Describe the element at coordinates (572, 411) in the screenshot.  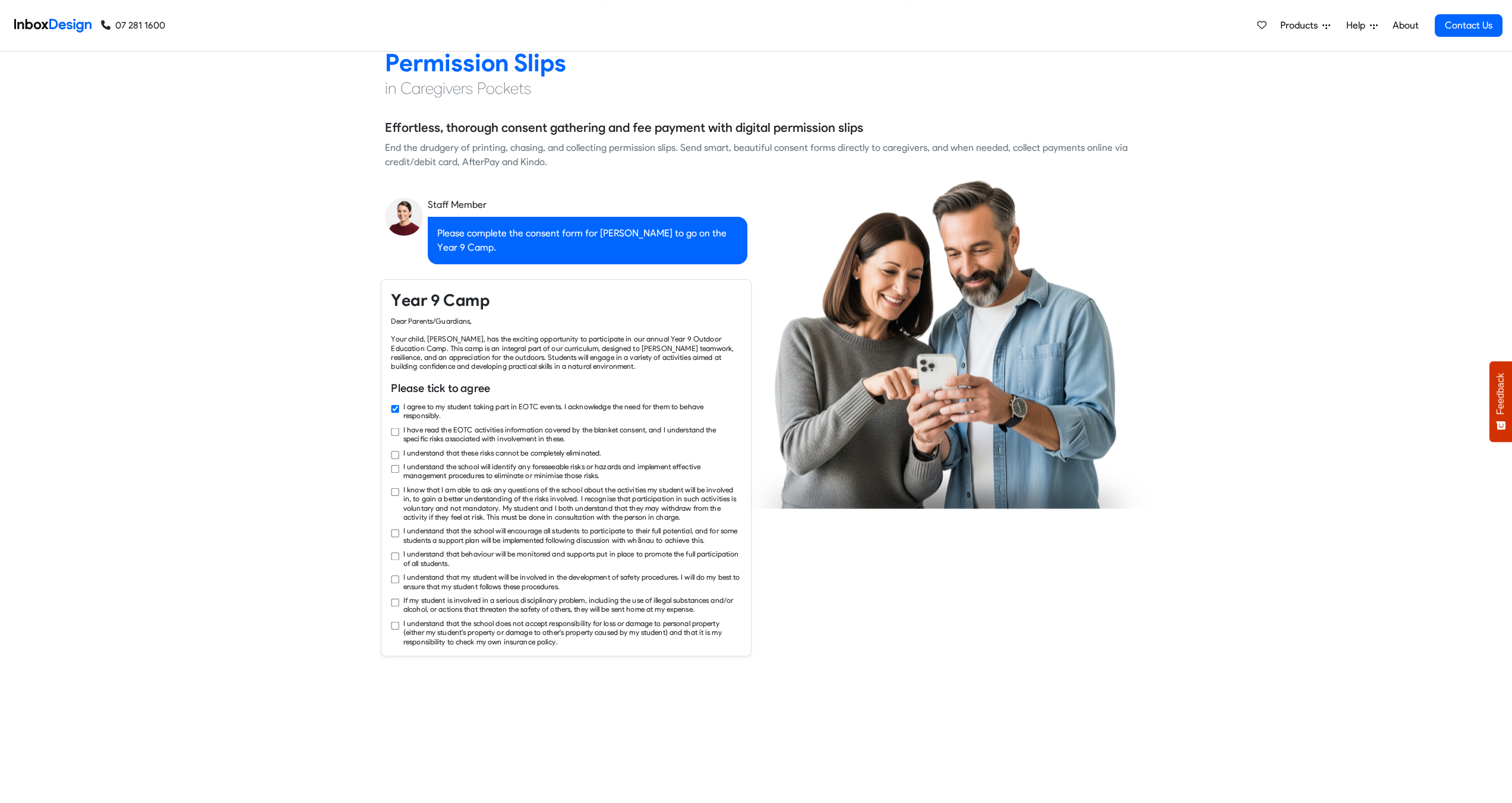
I see `label: I agree to my student taking part in EOTC events. I acknowledge the need for them to behave respo...` at that location.